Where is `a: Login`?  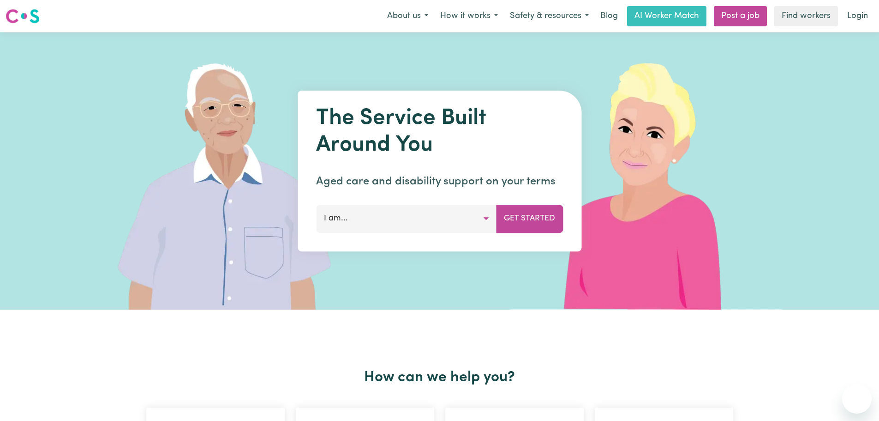
a: Login is located at coordinates (858, 16).